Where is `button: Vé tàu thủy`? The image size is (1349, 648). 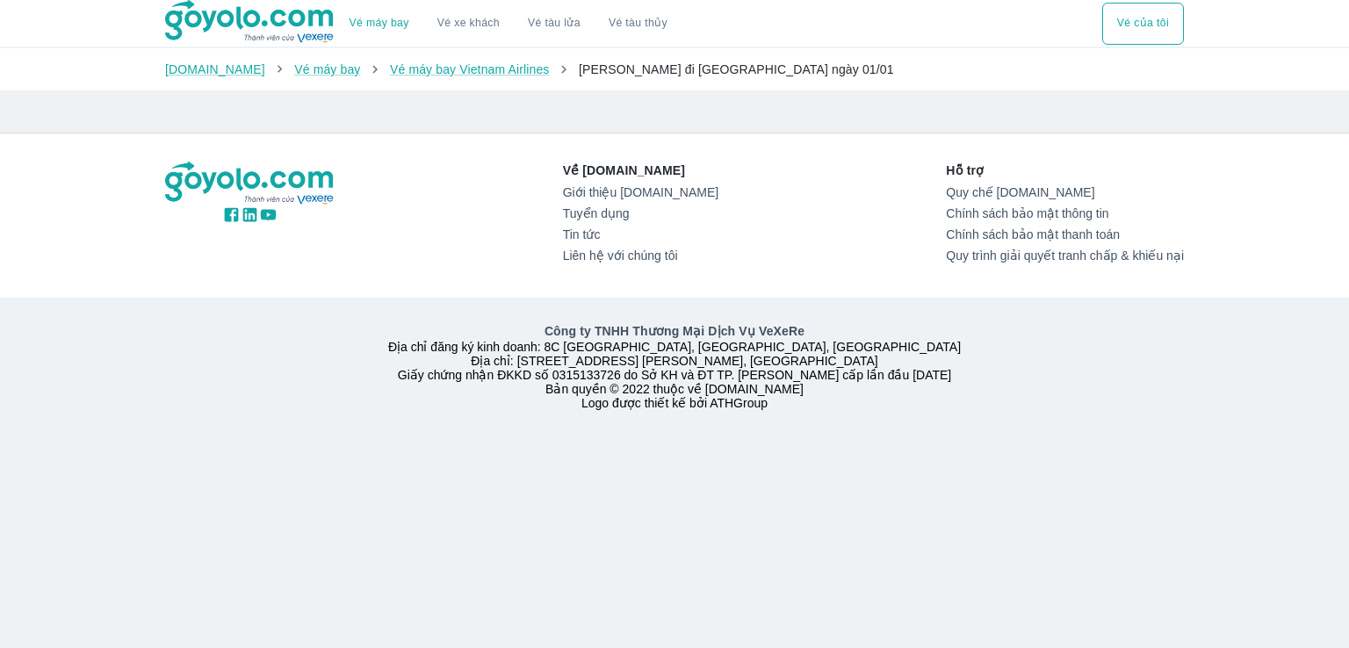 button: Vé tàu thủy is located at coordinates (638, 24).